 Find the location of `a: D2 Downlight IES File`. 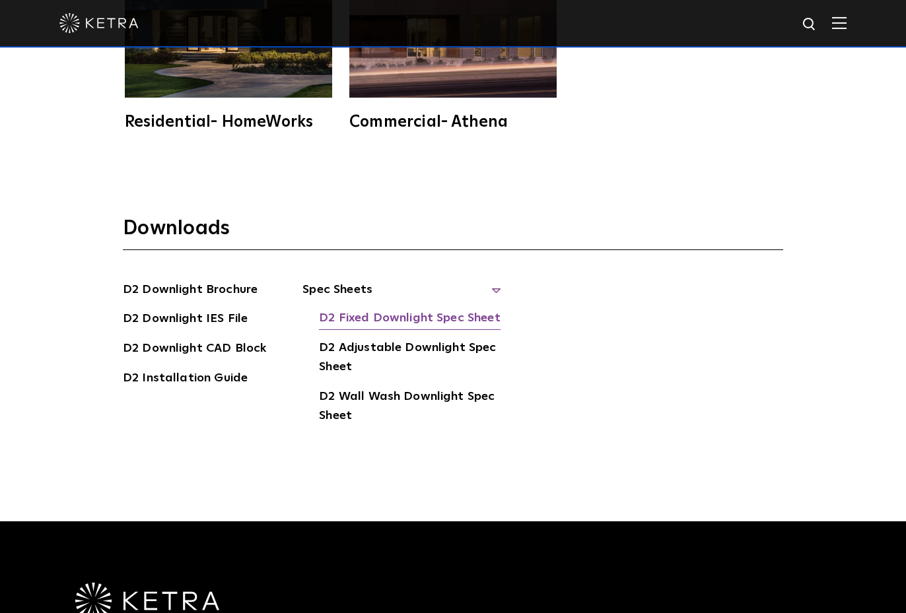

a: D2 Downlight IES File is located at coordinates (185, 320).